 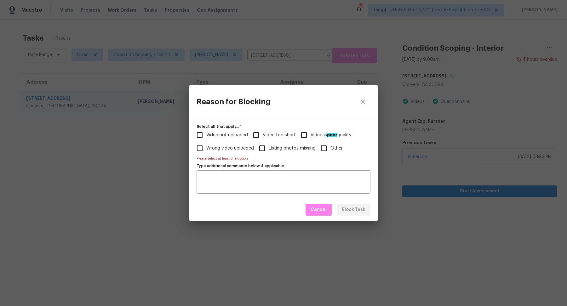 What do you see at coordinates (331, 135) in the screenshot?
I see `span: Video is quality` at bounding box center [331, 135].